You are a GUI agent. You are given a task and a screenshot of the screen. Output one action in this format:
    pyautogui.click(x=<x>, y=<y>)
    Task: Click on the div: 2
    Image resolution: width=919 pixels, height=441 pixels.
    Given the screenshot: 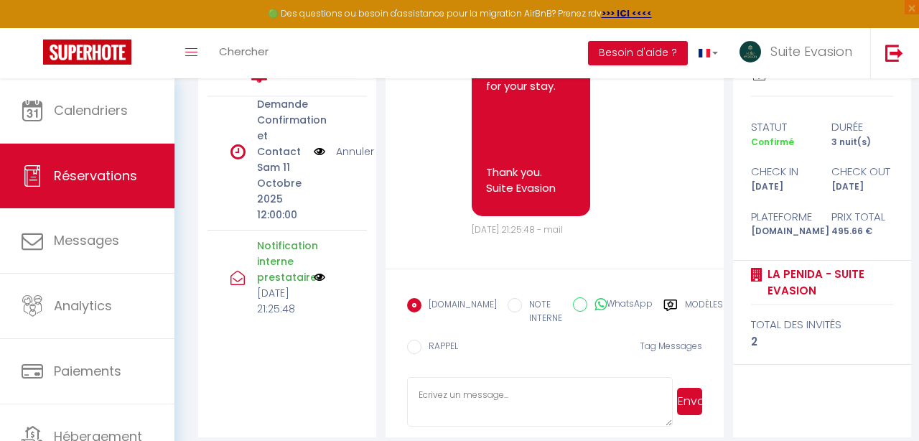 What is the action you would take?
    pyautogui.click(x=822, y=342)
    